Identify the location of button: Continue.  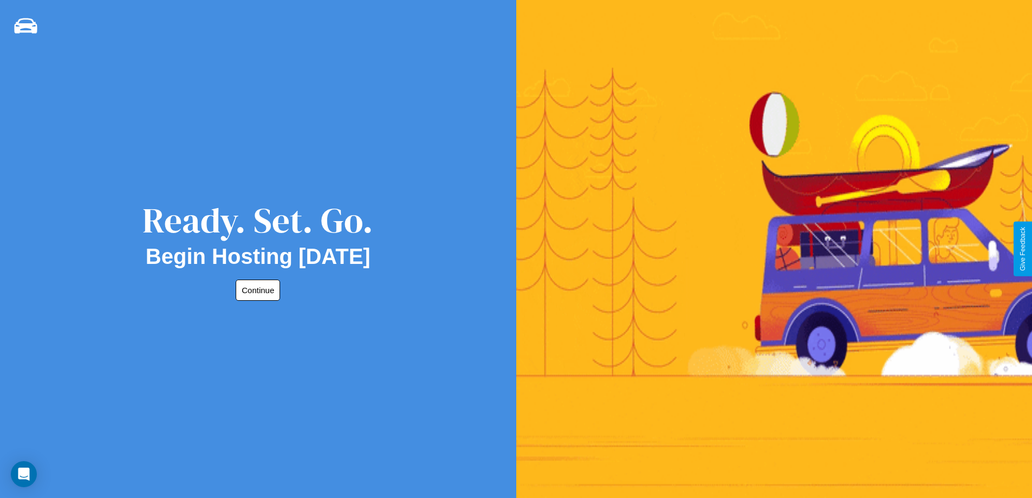
(258, 290).